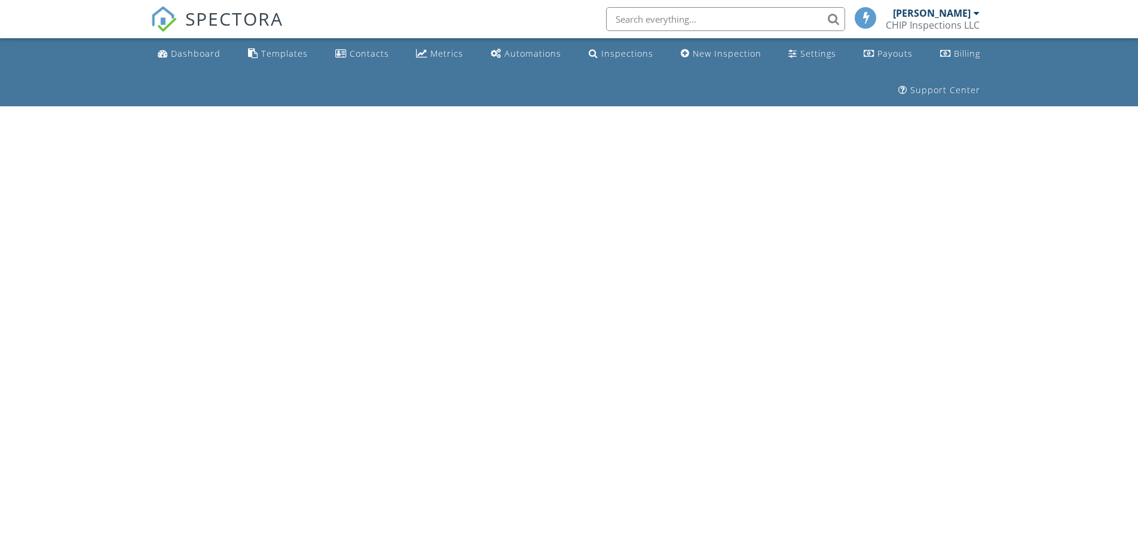 The image size is (1138, 559). What do you see at coordinates (726, 19) in the screenshot?
I see `input: Search everything...` at bounding box center [726, 19].